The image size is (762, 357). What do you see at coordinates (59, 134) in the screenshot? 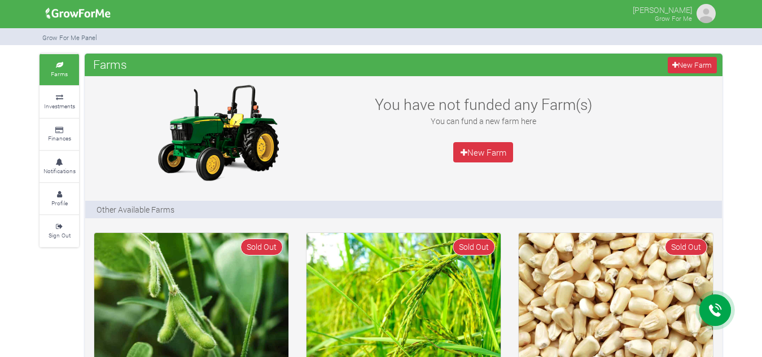
I see `a: Finances` at bounding box center [59, 134].